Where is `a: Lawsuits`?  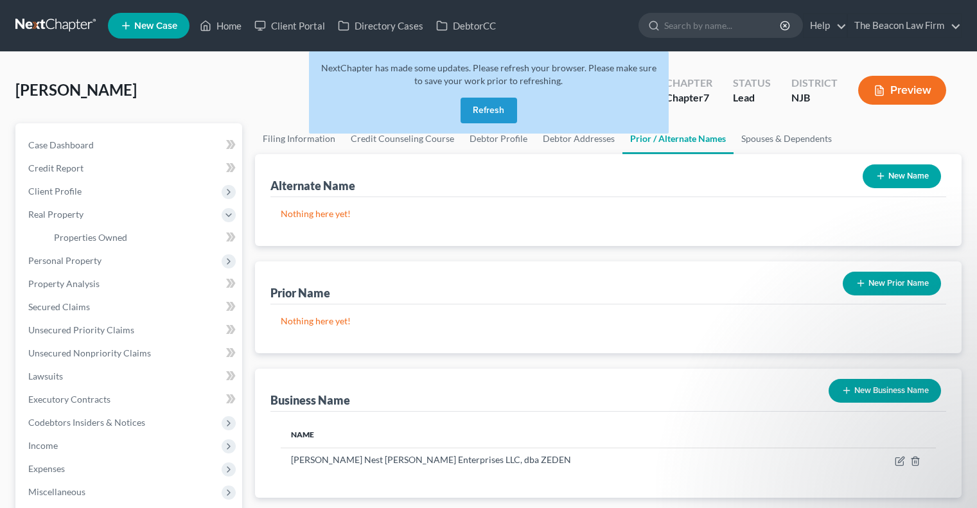
a: Lawsuits is located at coordinates (130, 376).